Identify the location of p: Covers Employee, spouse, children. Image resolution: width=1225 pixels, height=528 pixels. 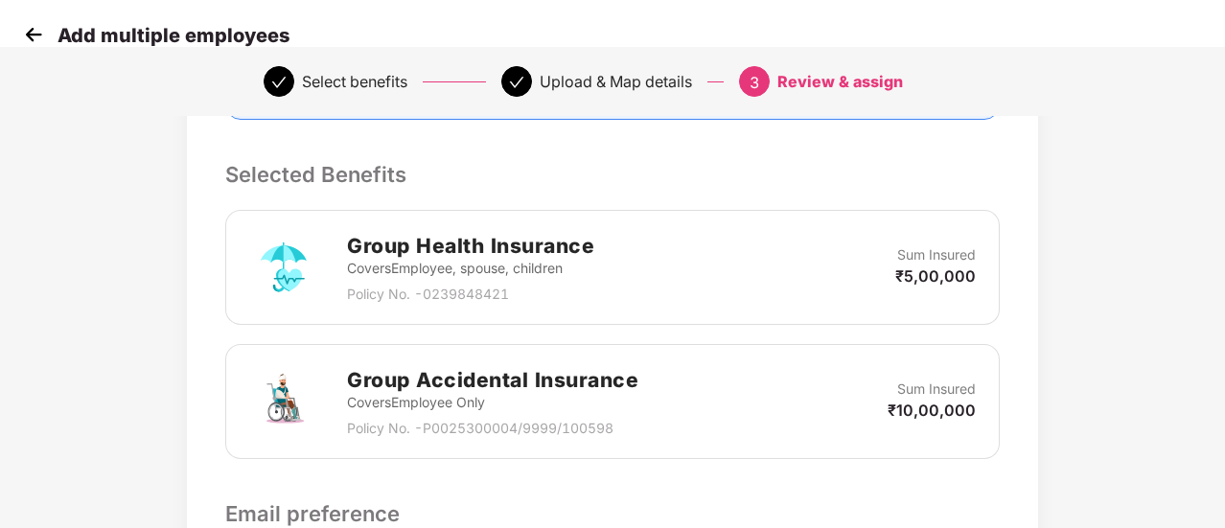
(471, 268).